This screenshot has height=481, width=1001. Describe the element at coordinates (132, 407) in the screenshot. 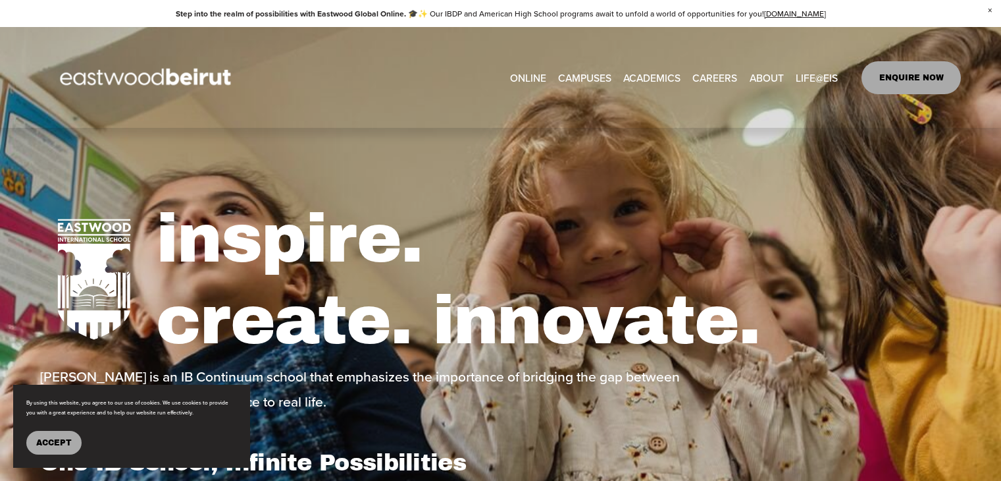

I see `p: By using this website, you agree to our use of cookies. We use cookies to provide you with a grea...` at that location.